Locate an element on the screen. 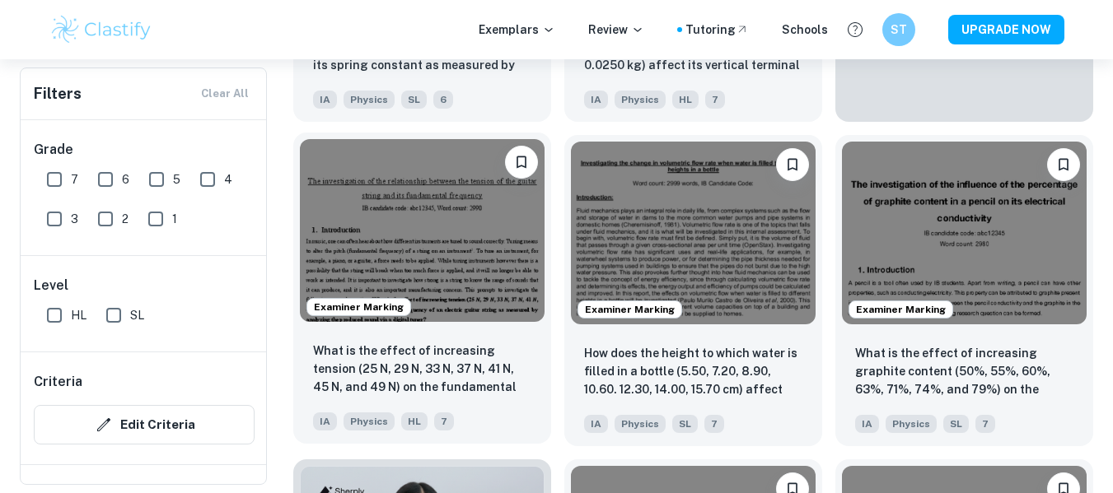 Image resolution: width=1113 pixels, height=493 pixels. button: ST is located at coordinates (899, 30).